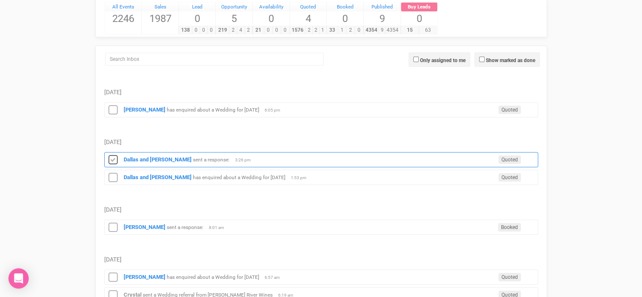 The height and width of the screenshot is (297, 642). I want to click on span: 1987, so click(160, 19).